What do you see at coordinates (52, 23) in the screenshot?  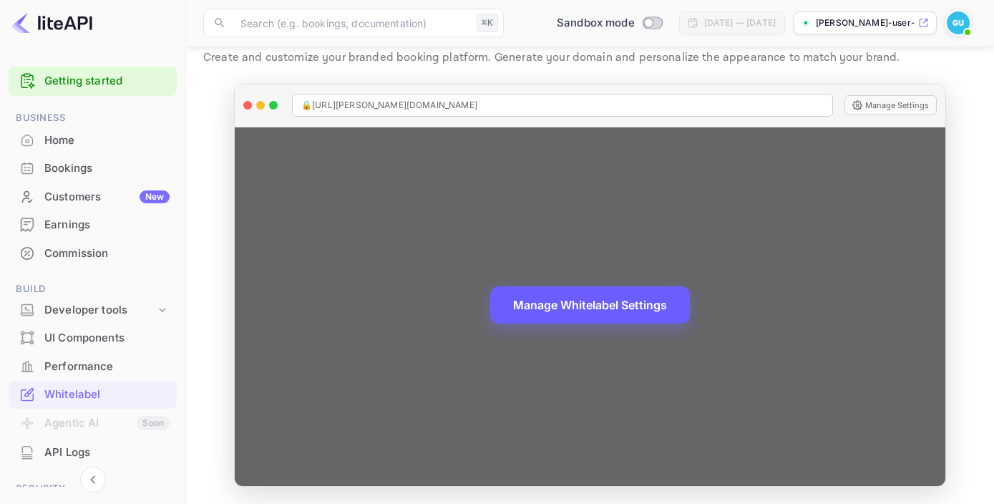 I see `img: LiteAPI logo` at bounding box center [52, 23].